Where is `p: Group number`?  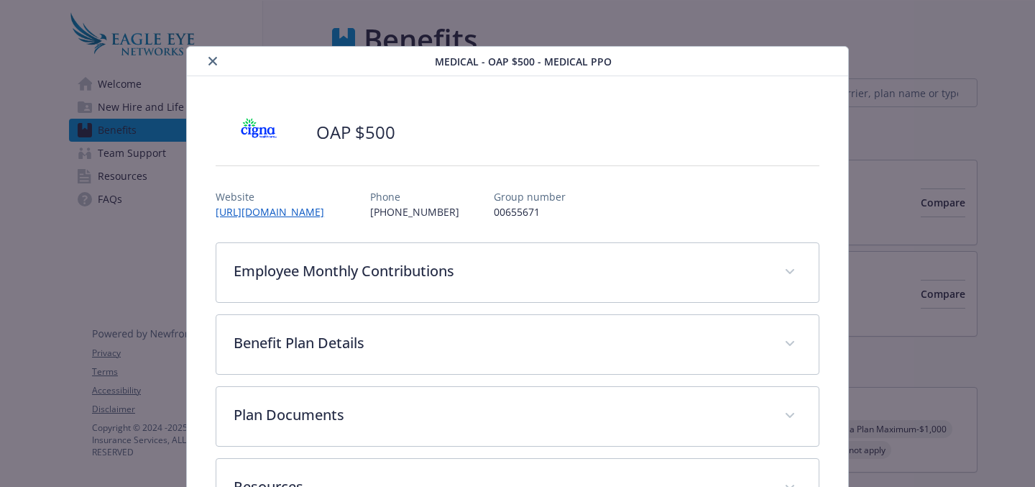
p: Group number is located at coordinates (530, 196).